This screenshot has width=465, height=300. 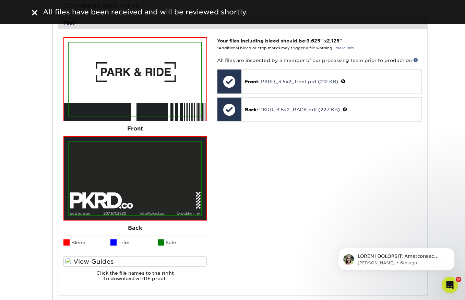 What do you see at coordinates (74, 29) in the screenshot?
I see `p: Message from Julie, sent 6m ago` at bounding box center [74, 29].